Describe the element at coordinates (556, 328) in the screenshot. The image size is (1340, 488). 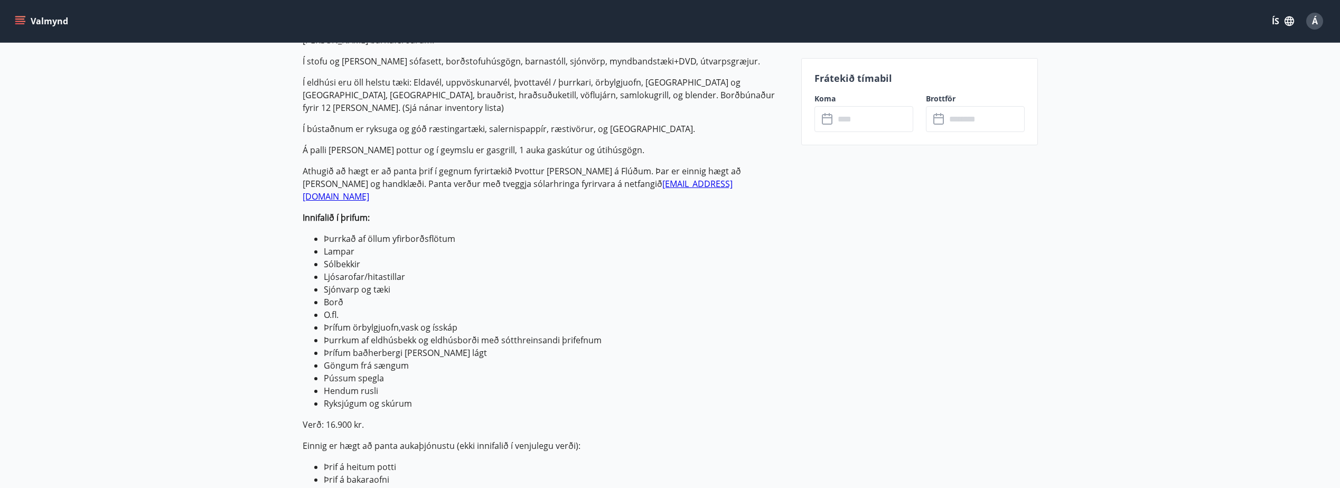
I see `li: Þrífum örbylgjuofn,vask og ísskáp` at that location.